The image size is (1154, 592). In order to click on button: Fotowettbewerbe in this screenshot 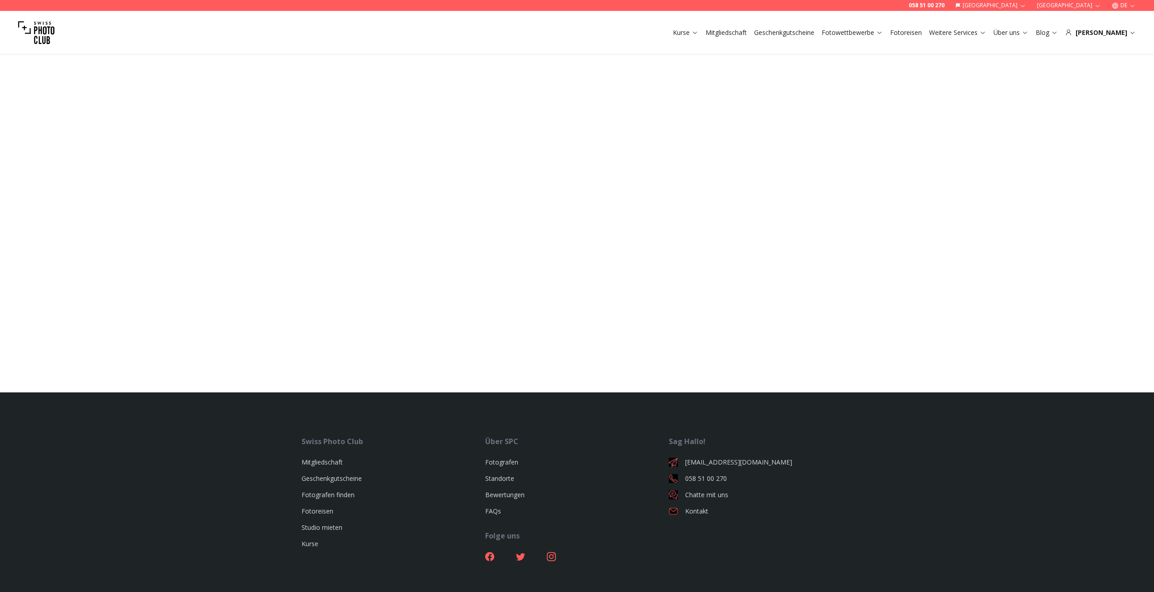, I will do `click(852, 33)`.